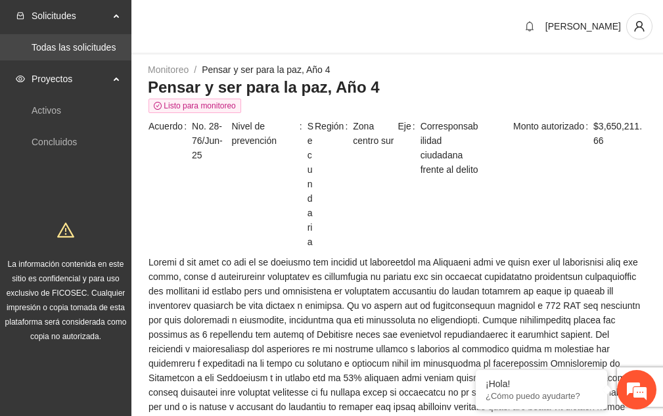  I want to click on span: user, so click(639, 26).